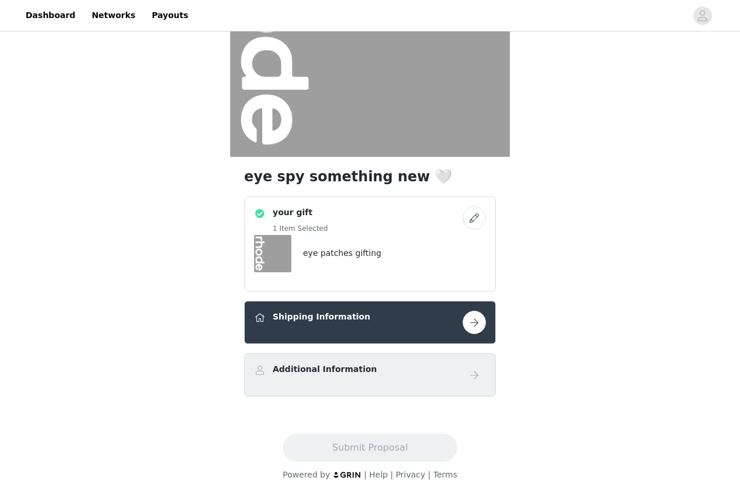 The height and width of the screenshot is (495, 740). I want to click on a: Networks, so click(113, 15).